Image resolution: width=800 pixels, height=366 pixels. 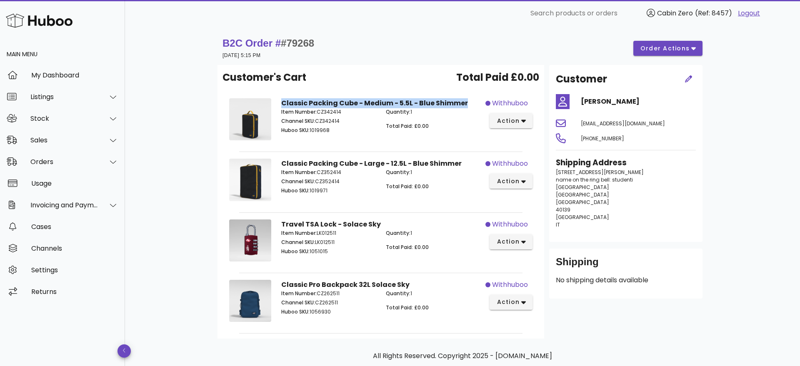 I want to click on div: Sales, so click(x=64, y=140).